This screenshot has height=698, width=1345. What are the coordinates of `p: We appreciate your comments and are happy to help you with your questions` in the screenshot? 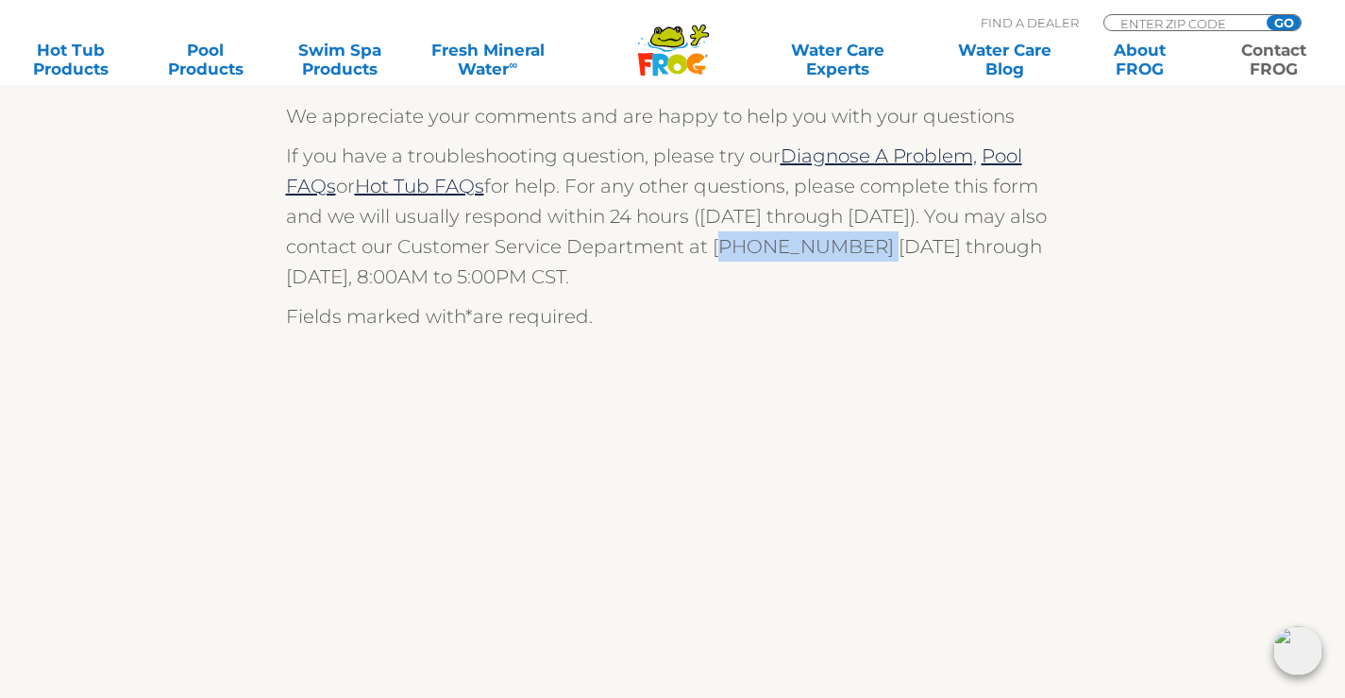 It's located at (673, 116).